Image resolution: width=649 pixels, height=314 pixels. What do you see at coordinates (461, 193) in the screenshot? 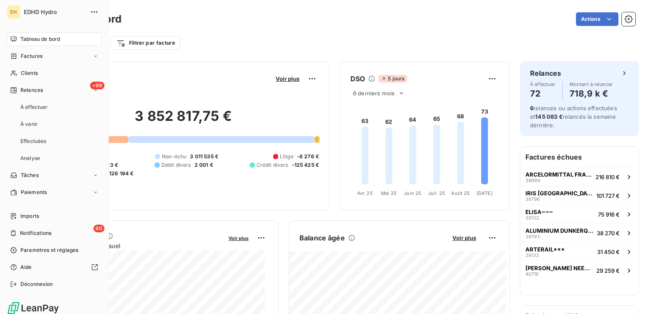
I see `tspan: Août 25` at bounding box center [461, 193].